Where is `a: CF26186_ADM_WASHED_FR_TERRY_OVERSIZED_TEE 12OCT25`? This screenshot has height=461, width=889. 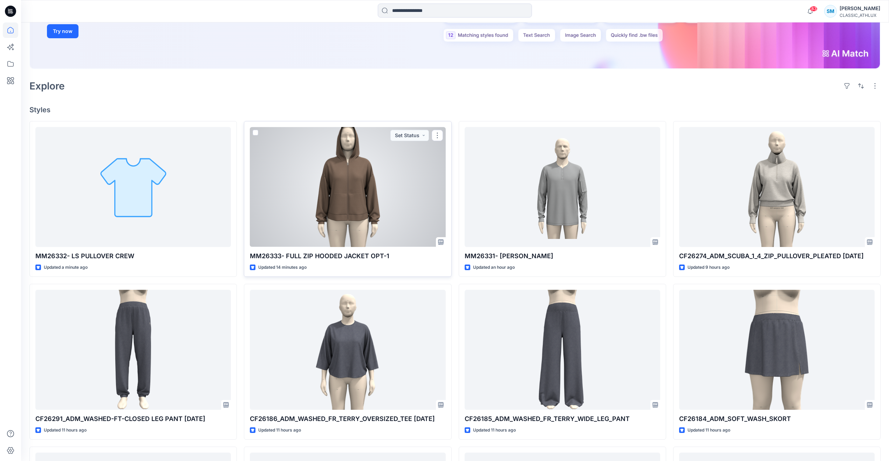 a: CF26186_ADM_WASHED_FR_TERRY_OVERSIZED_TEE 12OCT25 is located at coordinates (348, 349).